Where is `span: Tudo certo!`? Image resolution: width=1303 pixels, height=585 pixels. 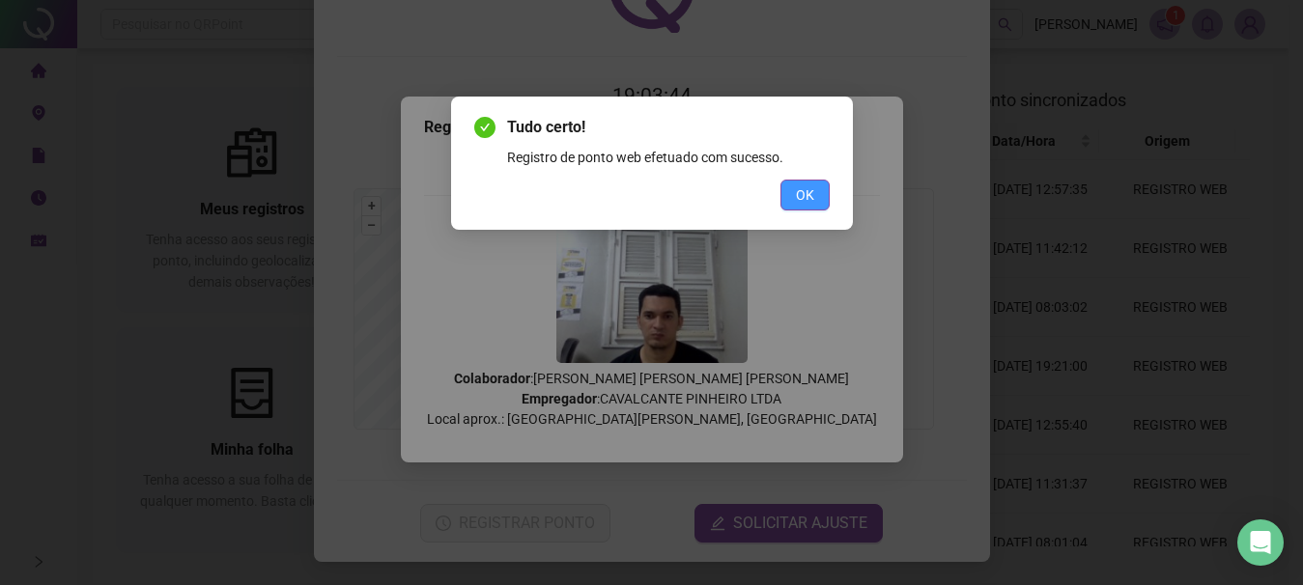
span: Tudo certo! is located at coordinates (669, 128).